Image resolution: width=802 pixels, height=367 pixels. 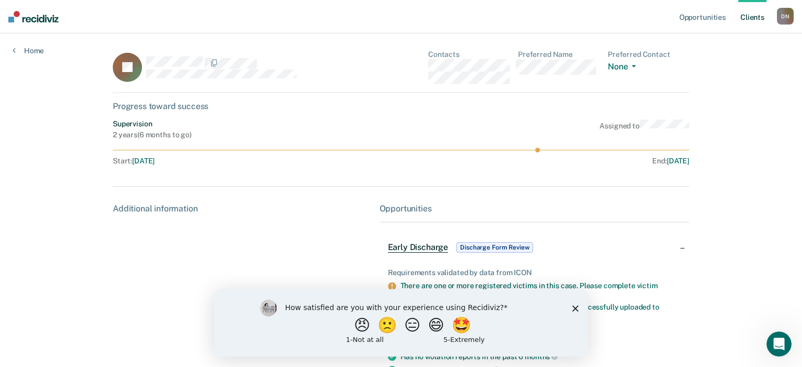 What do you see at coordinates (541, 357) in the screenshot?
I see `span: months` at bounding box center [541, 357].